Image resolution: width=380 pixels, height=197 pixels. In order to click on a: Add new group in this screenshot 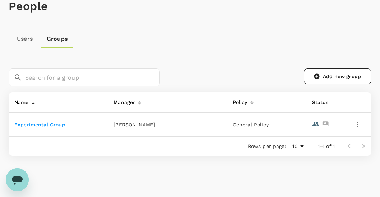, I will do `click(338, 76)`.